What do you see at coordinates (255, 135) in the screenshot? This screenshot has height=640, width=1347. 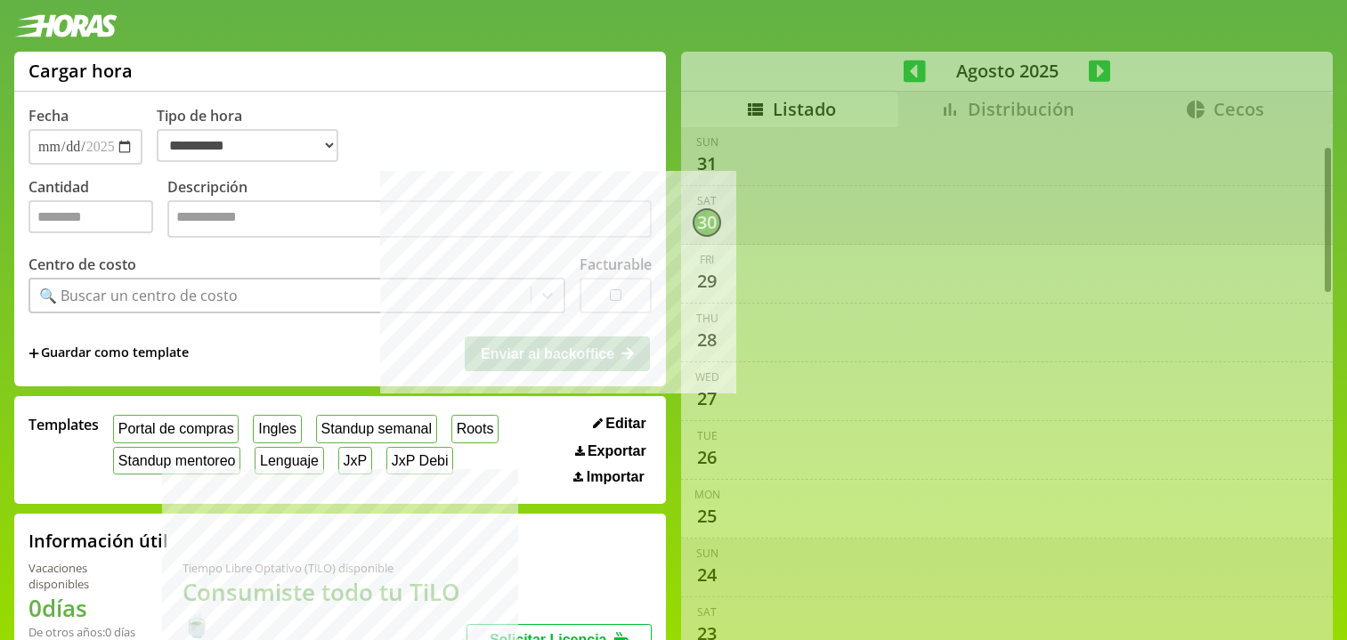 I see `label: Tipo de hora` at bounding box center [255, 135].